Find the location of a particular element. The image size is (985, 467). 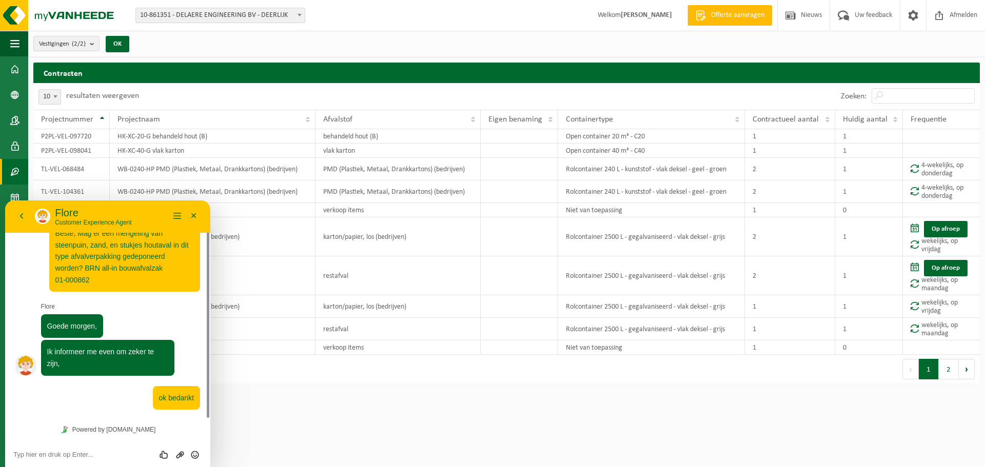

div: Flore is located at coordinates (37, 16).